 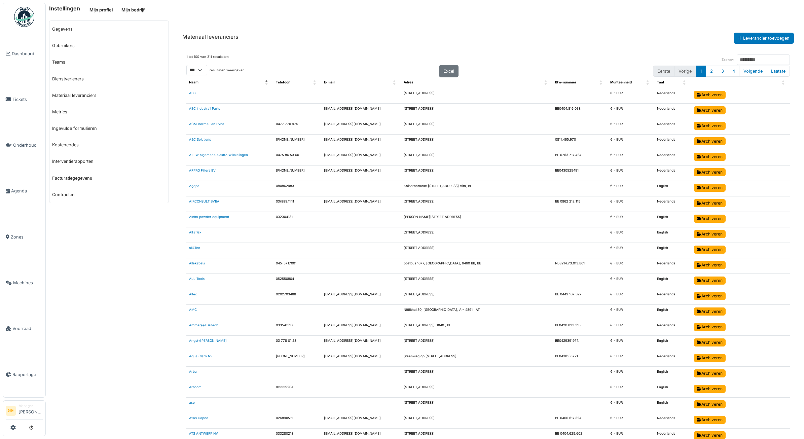 What do you see at coordinates (24, 53) in the screenshot?
I see `a: Dashboard` at bounding box center [24, 53].